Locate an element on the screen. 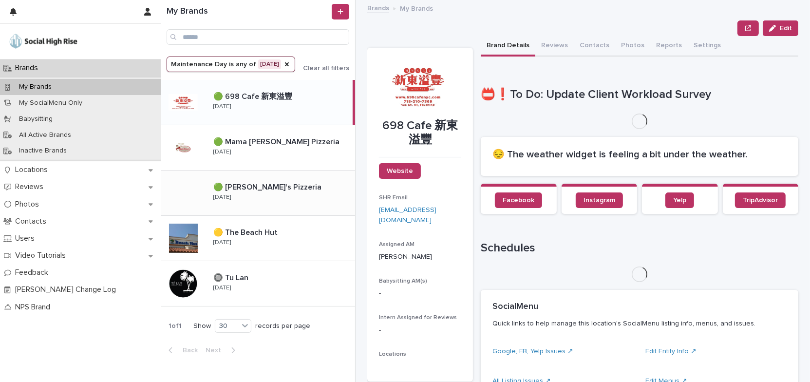 The image size is (810, 382). p: 698 Cafe 新東溢豐 is located at coordinates (420, 133).